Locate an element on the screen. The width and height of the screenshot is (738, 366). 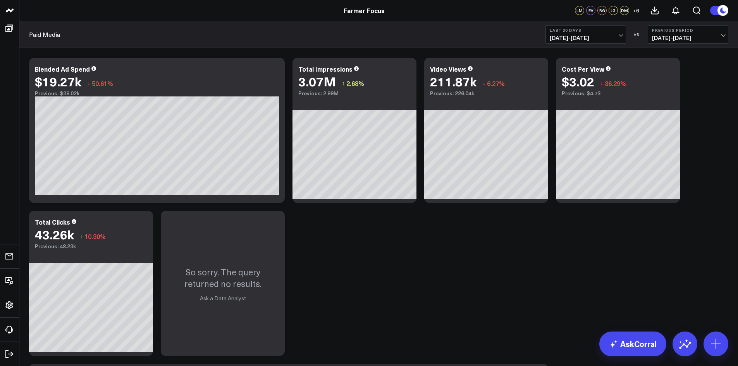
div: 43.26k is located at coordinates (54, 234).